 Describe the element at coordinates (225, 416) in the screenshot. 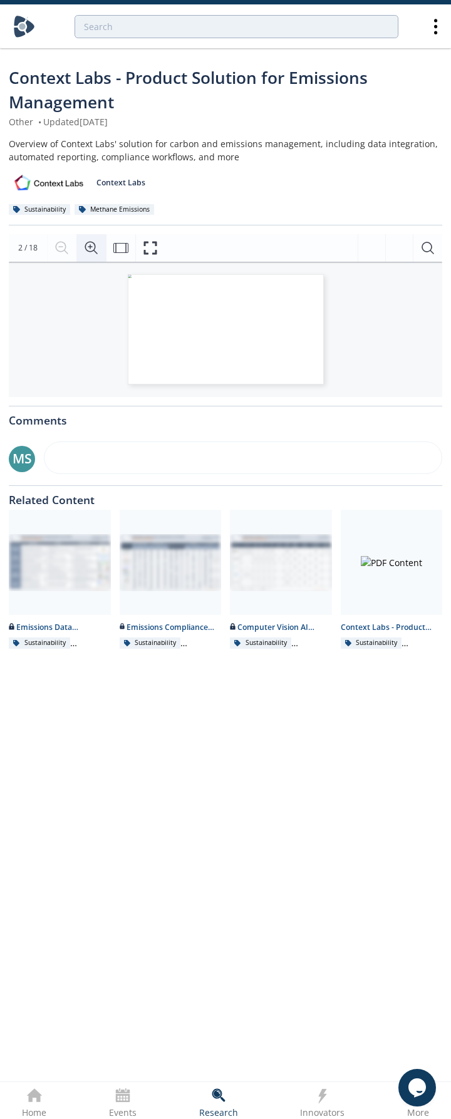

I see `div: Comments` at that location.